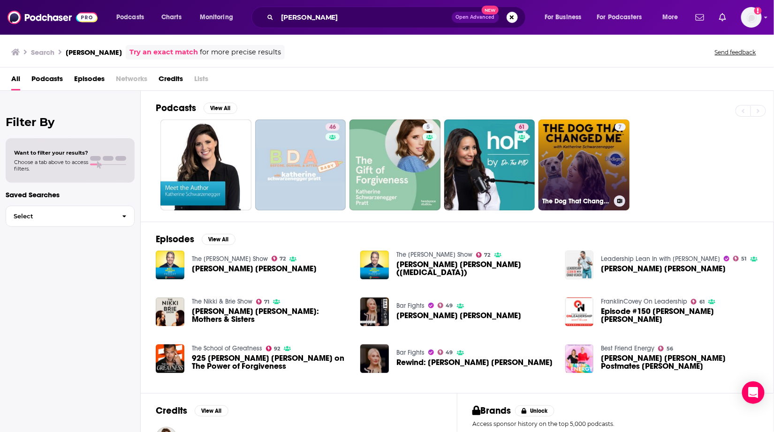 The height and width of the screenshot is (432, 774). What do you see at coordinates (579, 359) in the screenshot?
I see `img: Katherine Schwarzenegger Pratt Postmates Quesadillas` at bounding box center [579, 359].